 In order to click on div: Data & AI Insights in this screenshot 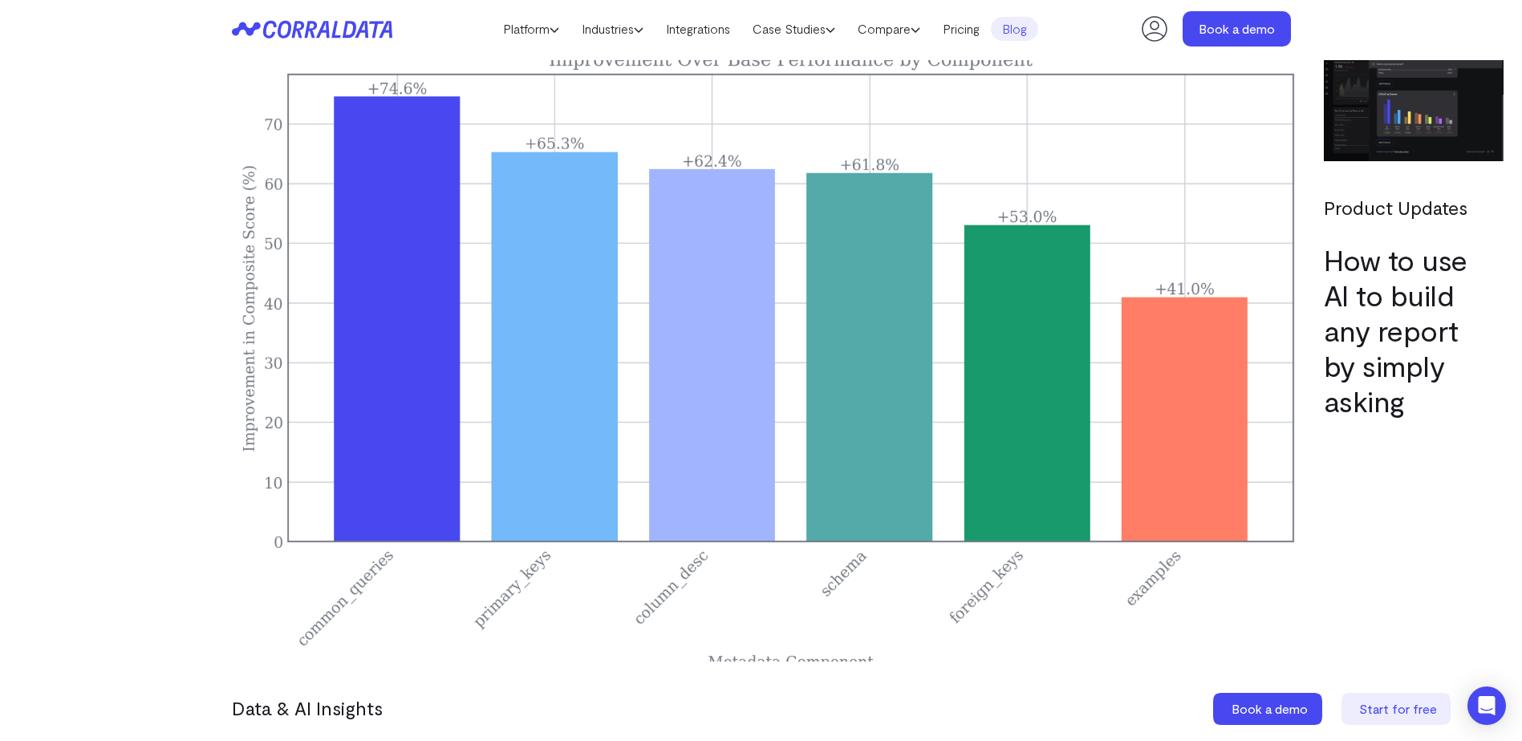, I will do `click(760, 709)`.